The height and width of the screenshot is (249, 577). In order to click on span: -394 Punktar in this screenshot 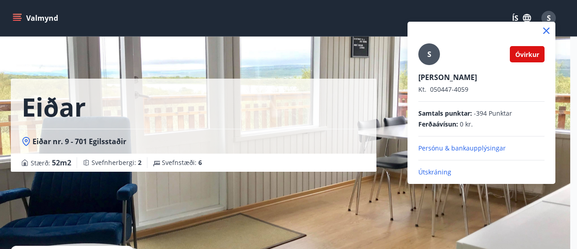, I will do `click(493, 113)`.